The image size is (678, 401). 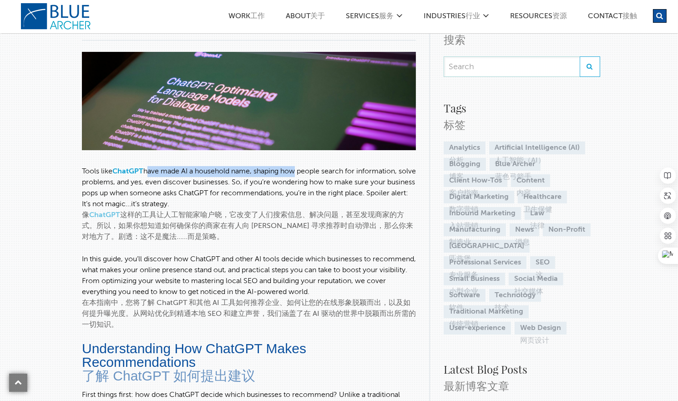 What do you see at coordinates (464, 295) in the screenshot?
I see `a: Software软件` at bounding box center [464, 295].